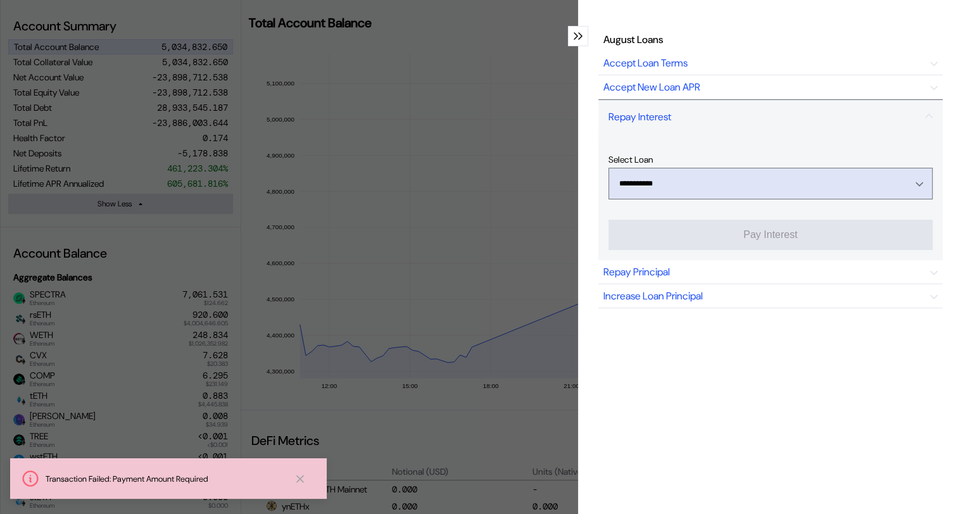  I want to click on div: Increase Loan Principal, so click(653, 296).